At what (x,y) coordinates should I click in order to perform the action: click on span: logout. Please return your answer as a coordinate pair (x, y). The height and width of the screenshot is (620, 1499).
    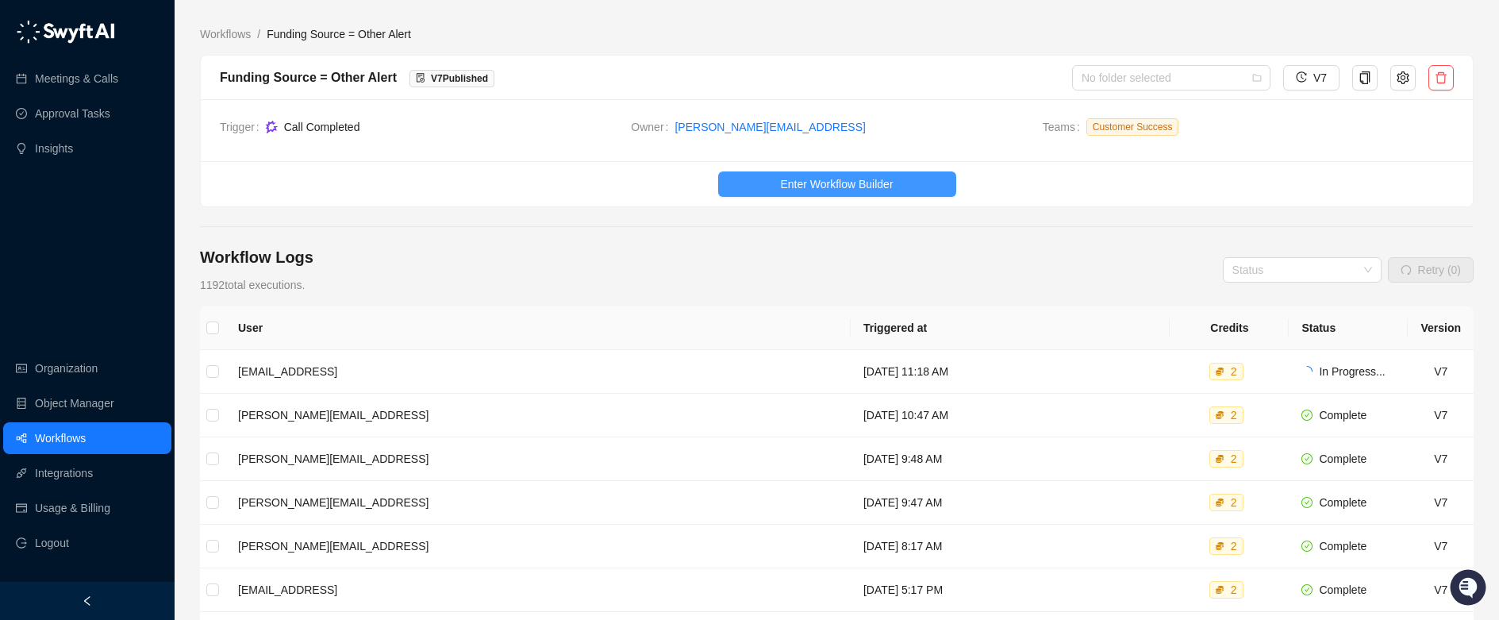
    Looking at the image, I should click on (21, 543).